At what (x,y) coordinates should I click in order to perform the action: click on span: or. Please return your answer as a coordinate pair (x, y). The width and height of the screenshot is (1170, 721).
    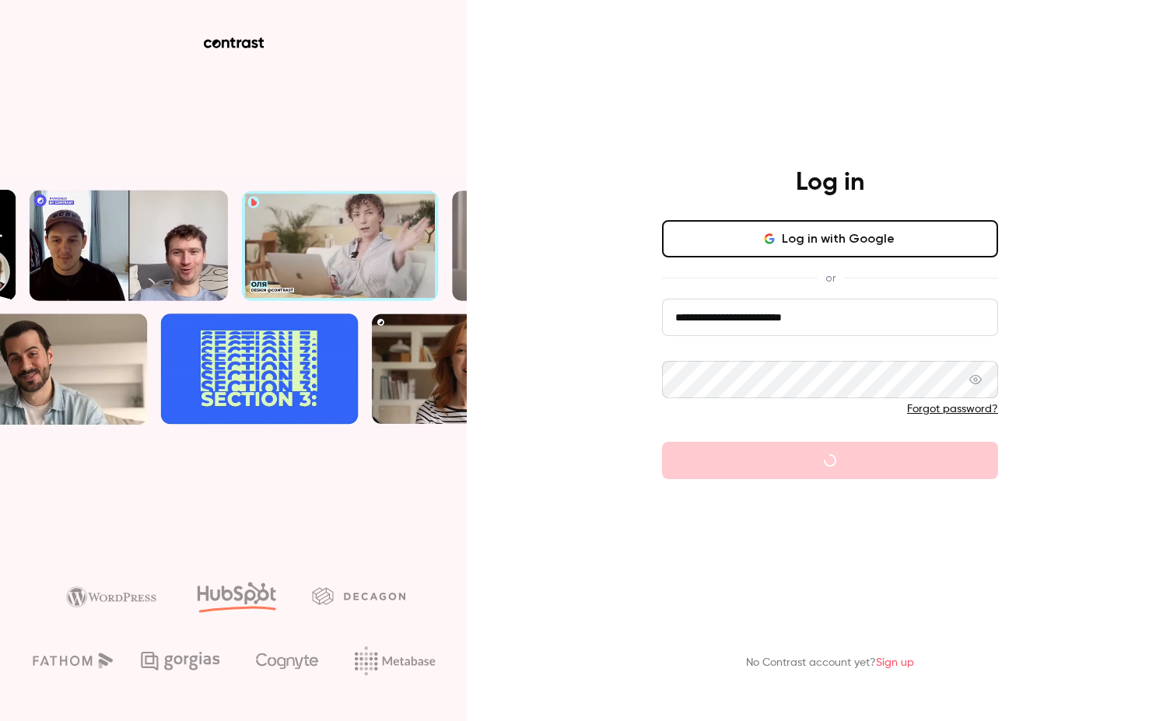
    Looking at the image, I should click on (830, 278).